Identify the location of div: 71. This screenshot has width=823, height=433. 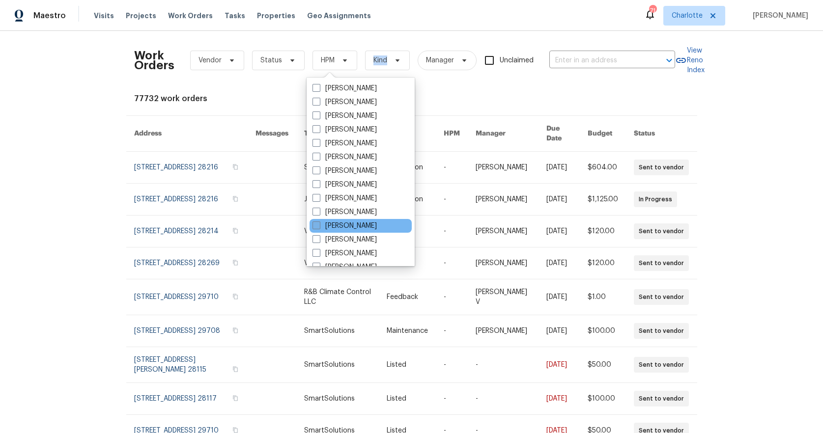
(652, 11).